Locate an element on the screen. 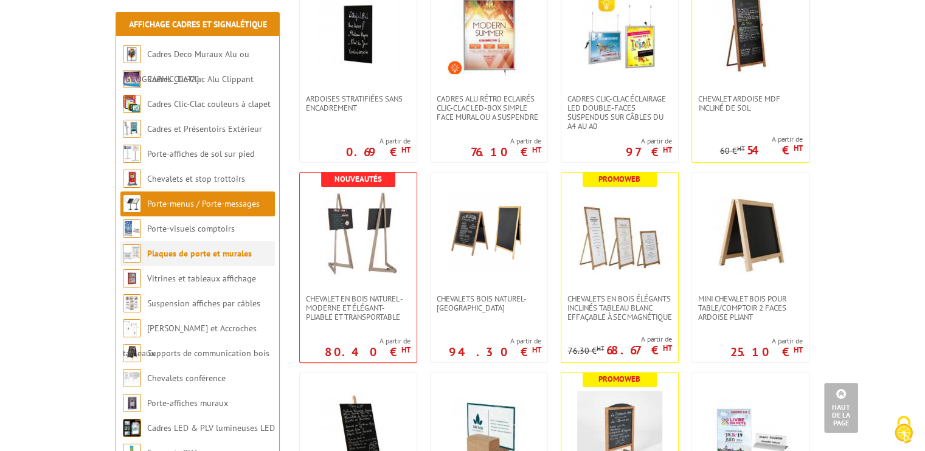 This screenshot has height=451, width=925. a: Plaques de porte et murales is located at coordinates (199, 254).